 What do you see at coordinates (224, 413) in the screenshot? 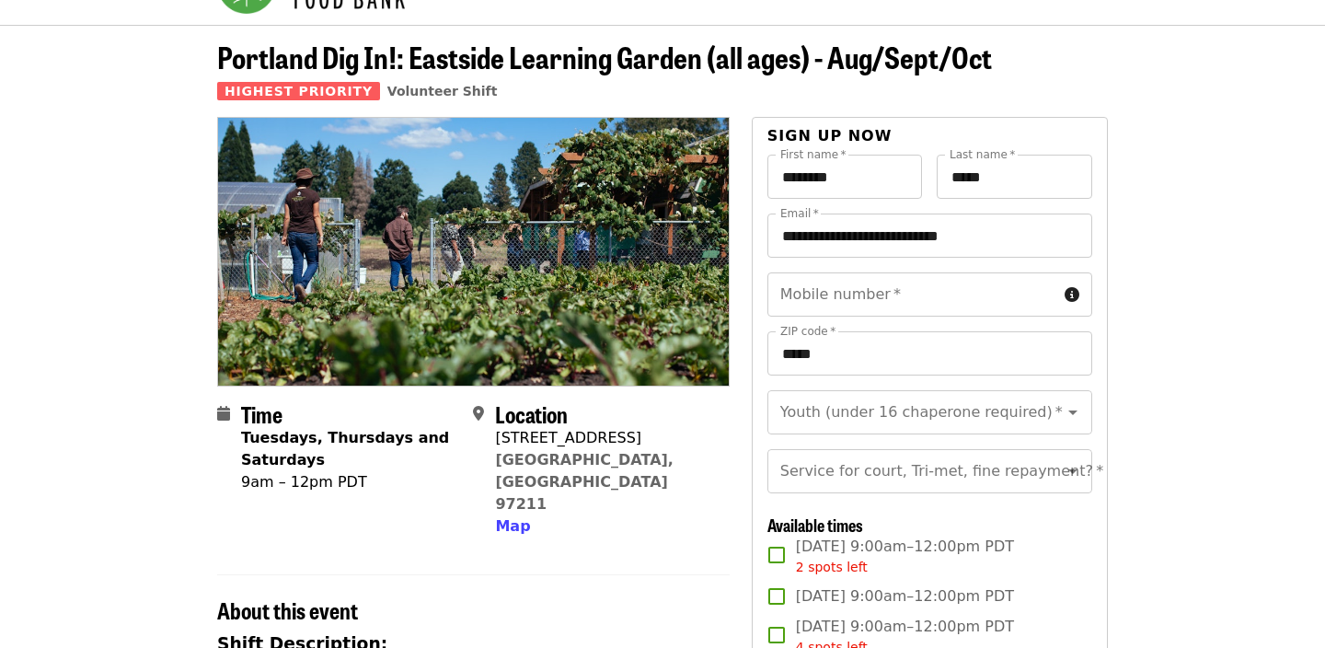
I see `i: calendar icon` at bounding box center [224, 413].